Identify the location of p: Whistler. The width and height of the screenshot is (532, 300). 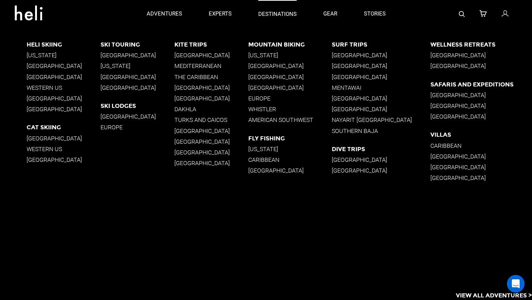
(290, 109).